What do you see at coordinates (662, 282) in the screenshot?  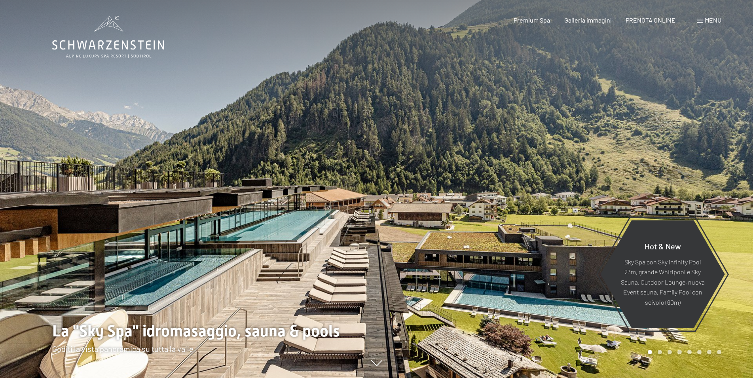 I see `p: Sky Spa con Sky infinity Pool 23m, grande Whirlpool e Sky Sauna, Outdoor Lounge, nuova Event saun...` at bounding box center [662, 282].